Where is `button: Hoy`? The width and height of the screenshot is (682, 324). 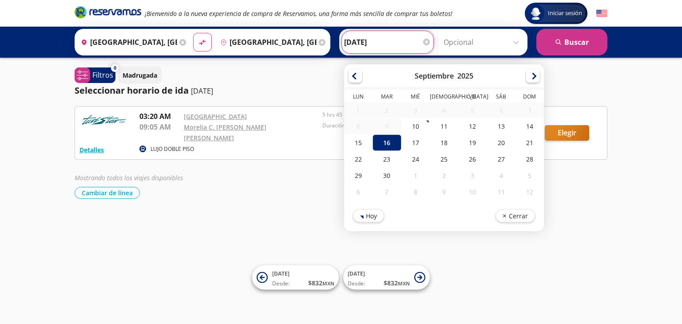 button: Hoy is located at coordinates (368, 216).